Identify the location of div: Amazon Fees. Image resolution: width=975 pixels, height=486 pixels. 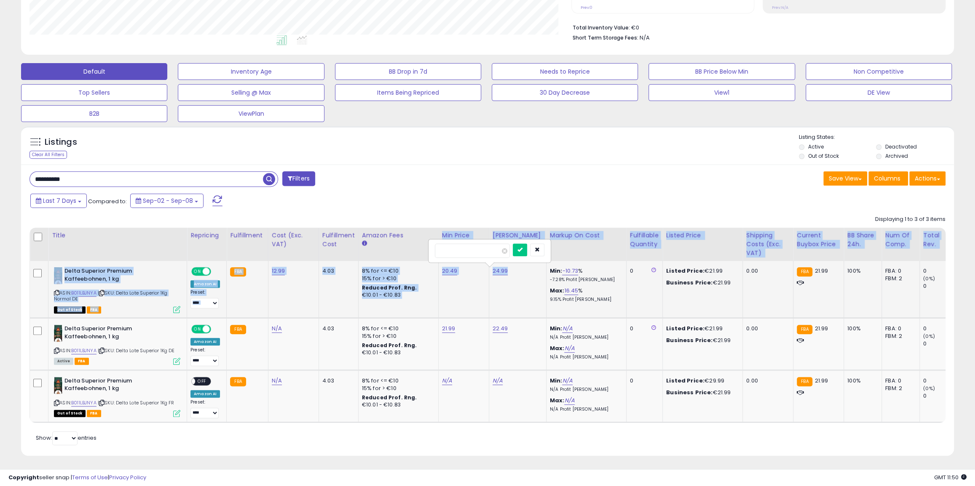
(398, 235).